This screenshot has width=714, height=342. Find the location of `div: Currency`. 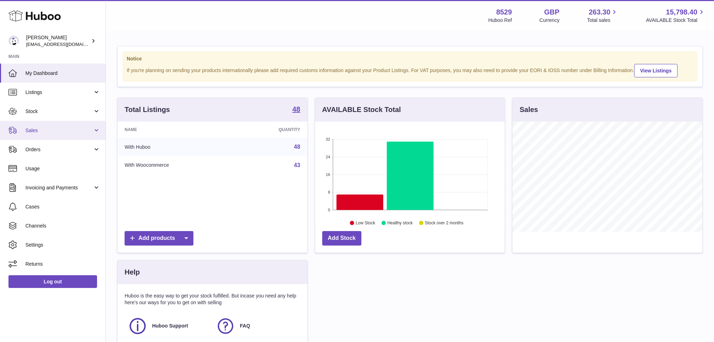

div: Currency is located at coordinates (549, 20).